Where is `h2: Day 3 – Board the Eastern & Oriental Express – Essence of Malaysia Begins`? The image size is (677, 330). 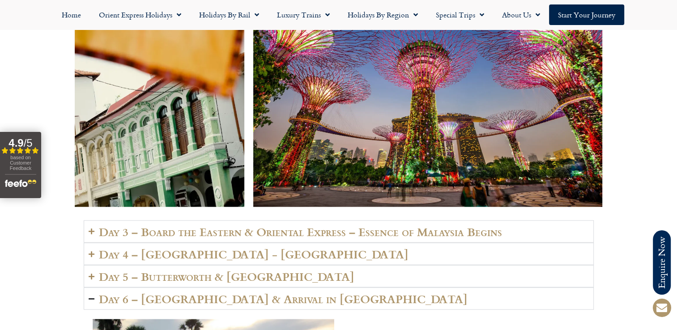
h2: Day 3 – Board the Eastern & Oriental Express – Essence of Malaysia Begins is located at coordinates (300, 232).